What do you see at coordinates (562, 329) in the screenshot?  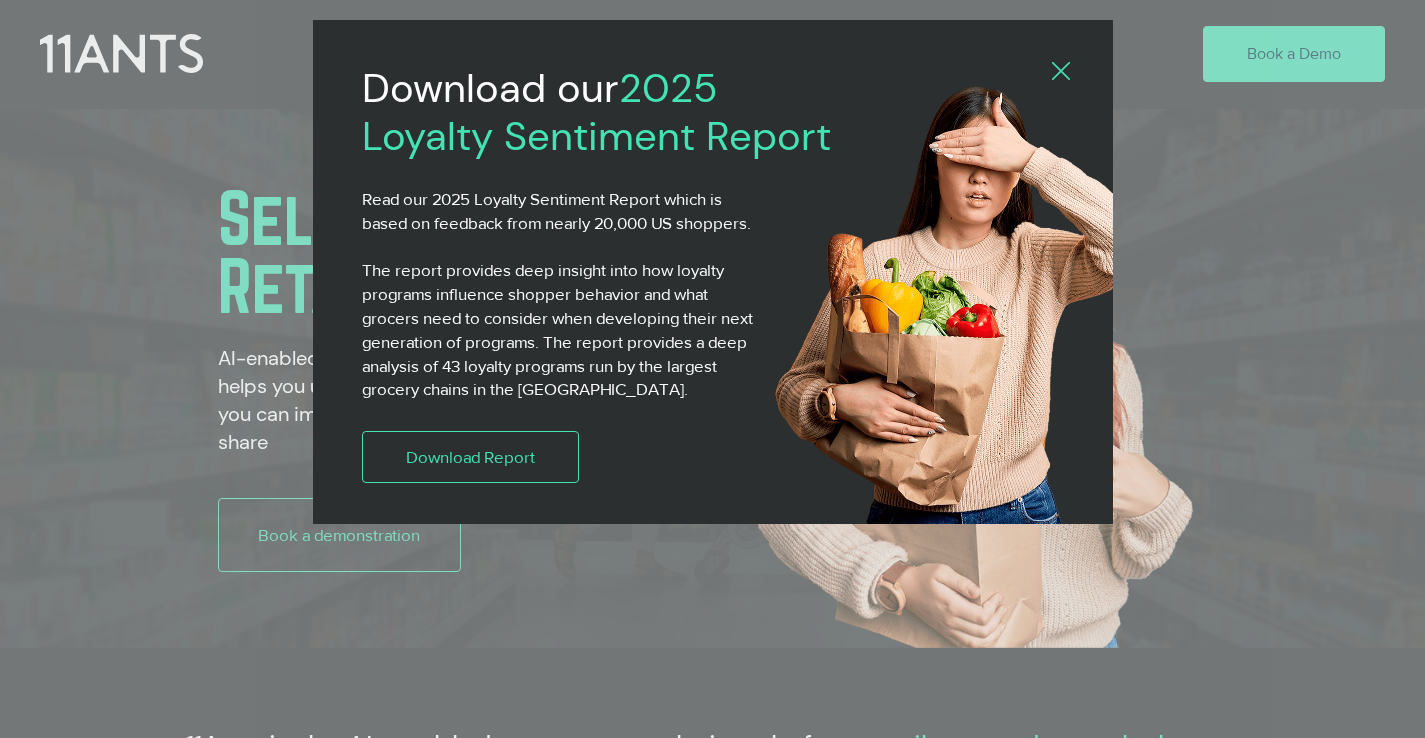 I see `p: The report provides deep insight into how loyalty programs influence shopper behavior and what gr...` at bounding box center [562, 329].